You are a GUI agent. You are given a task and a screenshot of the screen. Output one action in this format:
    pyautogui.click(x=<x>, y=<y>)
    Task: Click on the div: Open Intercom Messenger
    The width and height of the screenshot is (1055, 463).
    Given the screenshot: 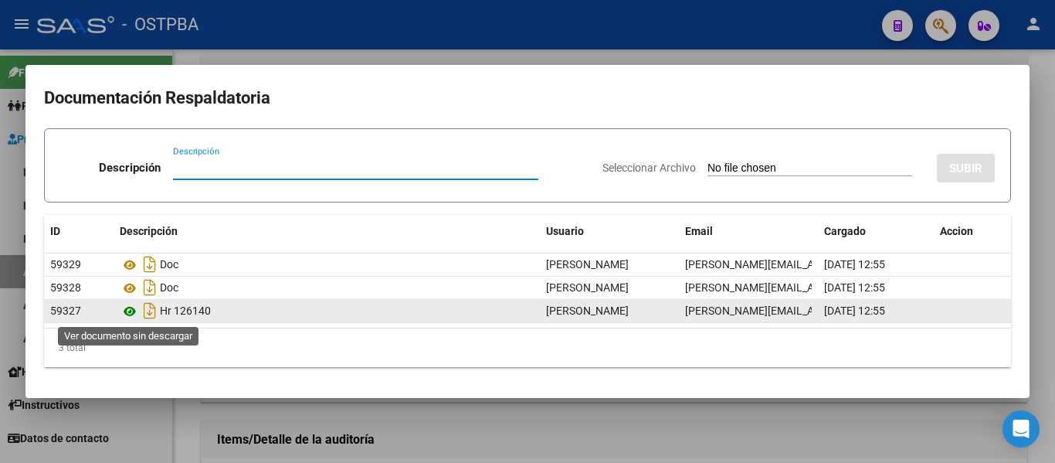 What is the action you would take?
    pyautogui.click(x=1021, y=429)
    